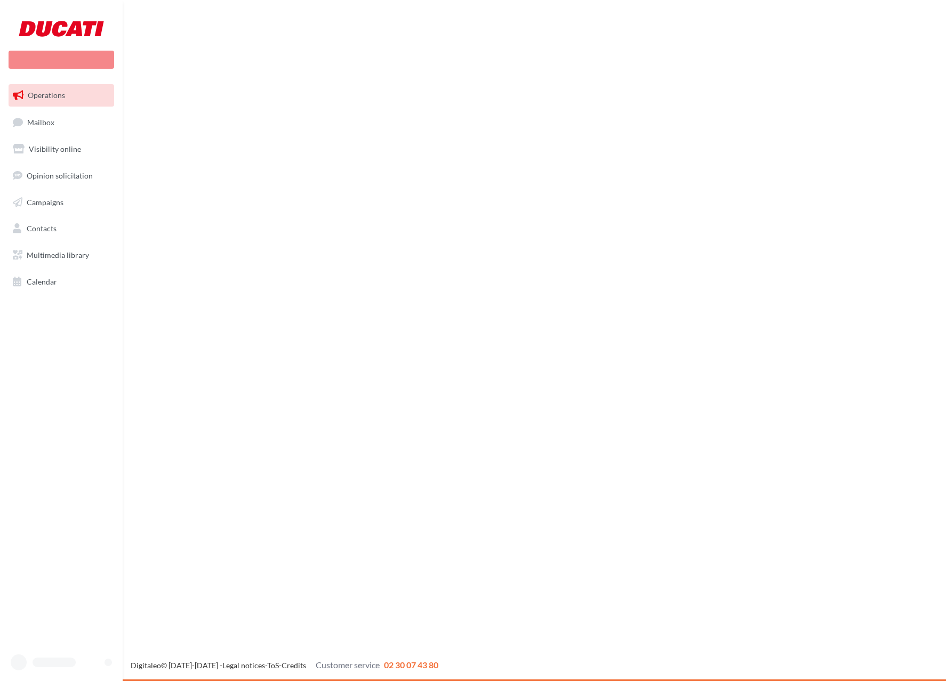  What do you see at coordinates (146, 665) in the screenshot?
I see `a: Digitaleo` at bounding box center [146, 665].